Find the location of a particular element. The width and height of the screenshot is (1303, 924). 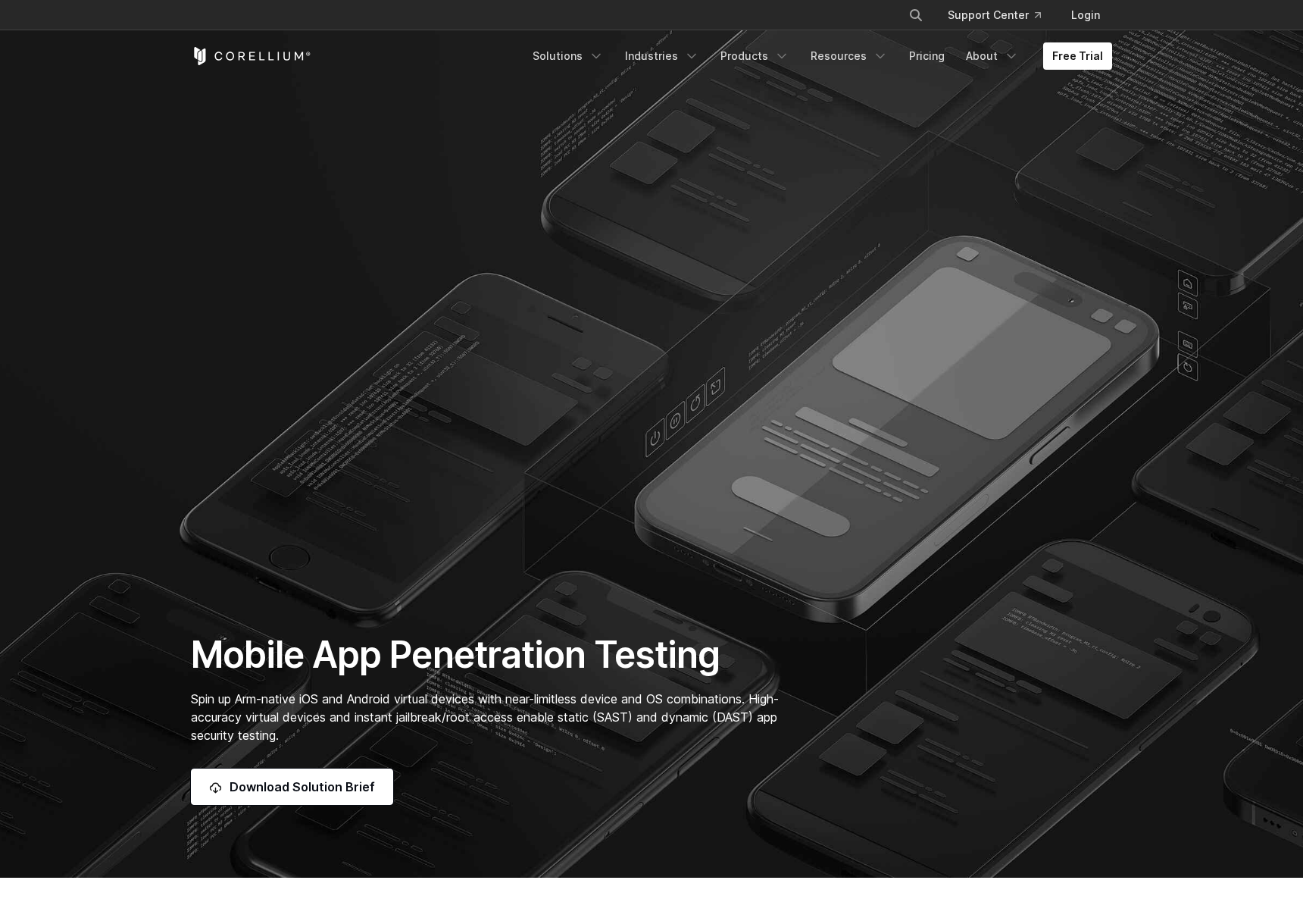

h1: Mobile App Penetration Testing is located at coordinates (492, 655).